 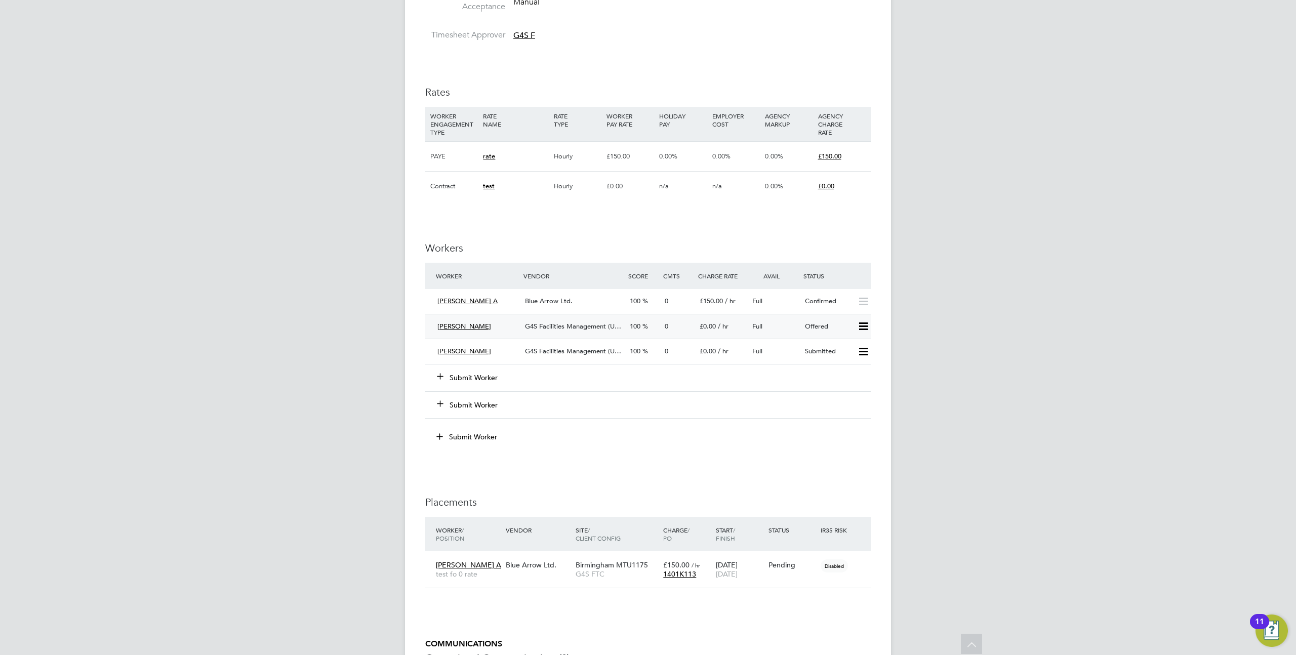 What do you see at coordinates (835, 530) in the screenshot?
I see `div: IR35 Risk` at bounding box center [835, 530].